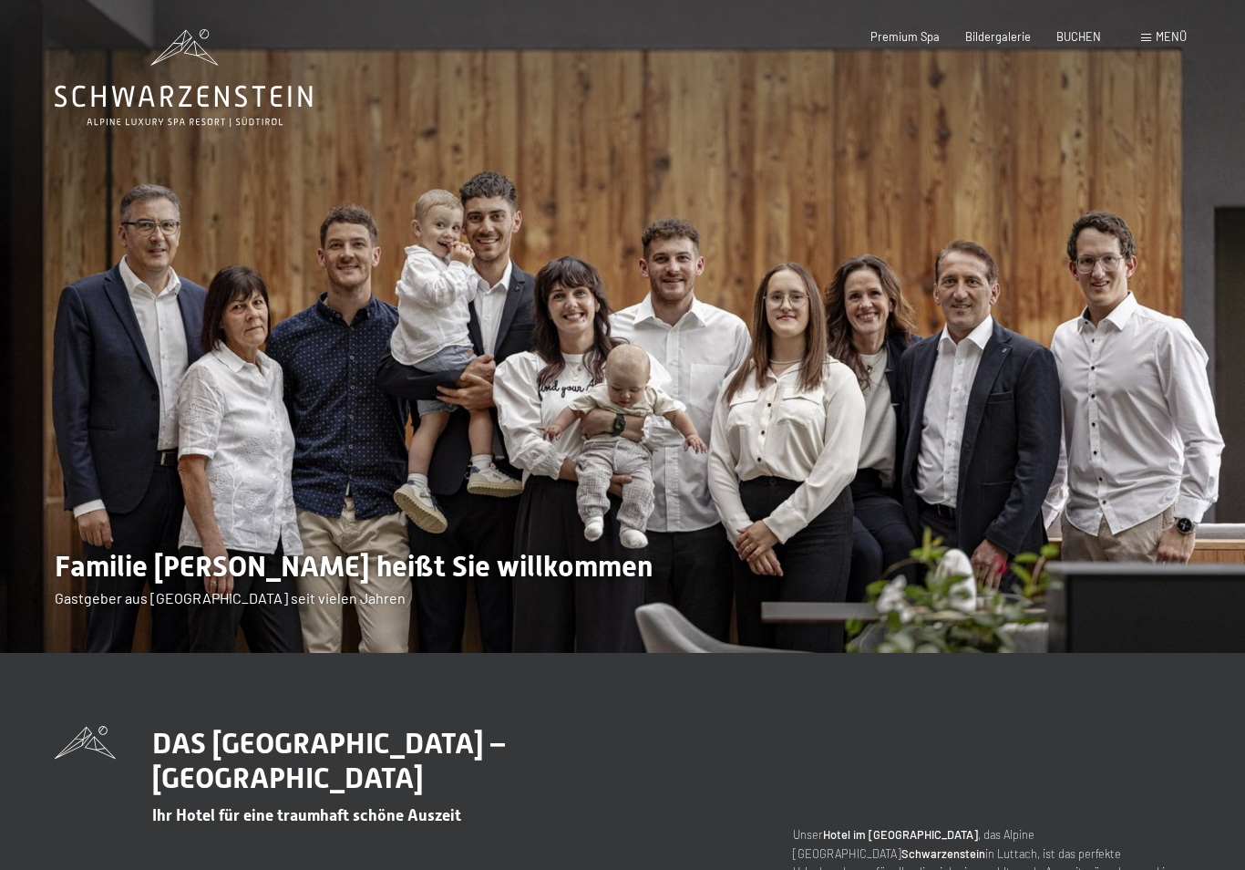  I want to click on span: BUCHEN, so click(1079, 36).